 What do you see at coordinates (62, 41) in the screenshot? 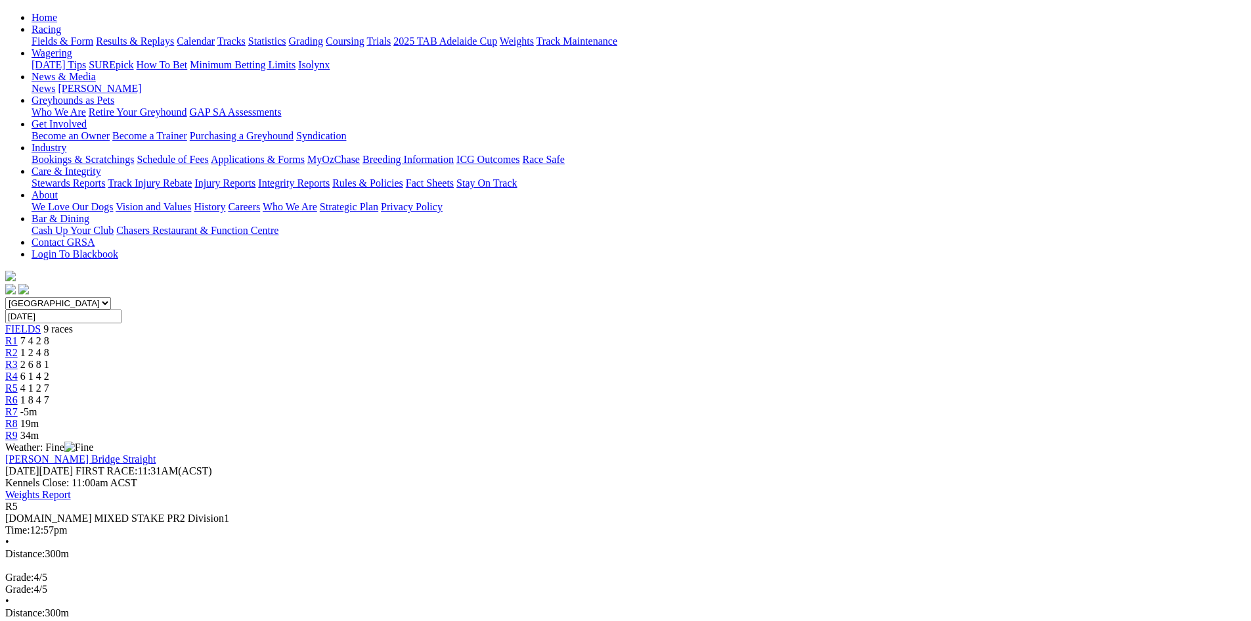
I see `a: Fields & Form` at bounding box center [62, 41].